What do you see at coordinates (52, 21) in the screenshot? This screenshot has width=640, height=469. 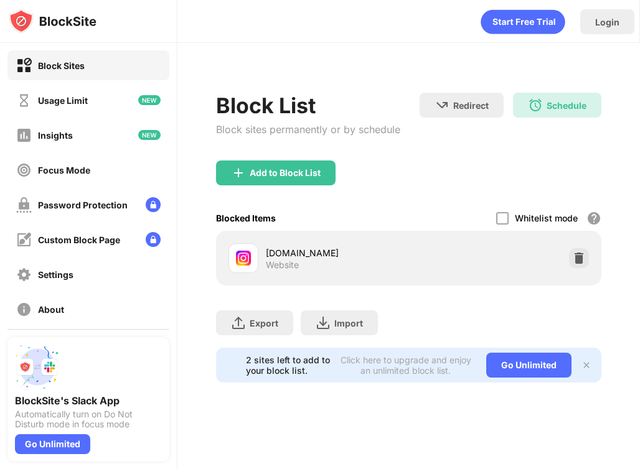 I see `img: logo-blocksite.svg` at bounding box center [52, 21].